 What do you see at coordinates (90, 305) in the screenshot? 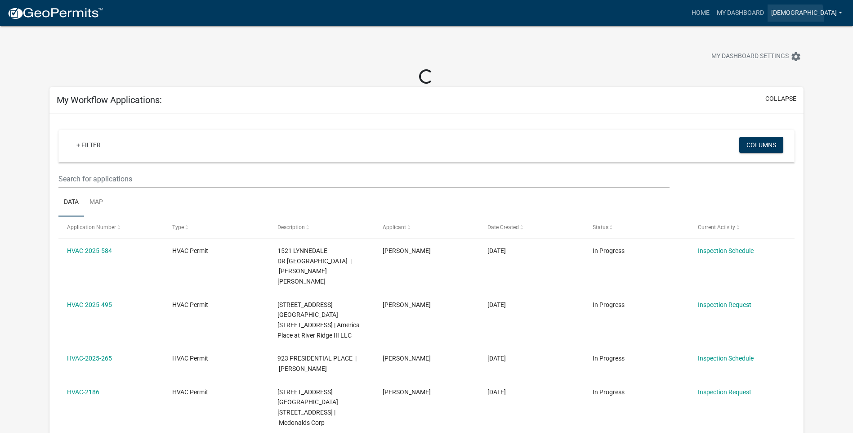
I see `a: HVAC-2025-495` at bounding box center [90, 305].